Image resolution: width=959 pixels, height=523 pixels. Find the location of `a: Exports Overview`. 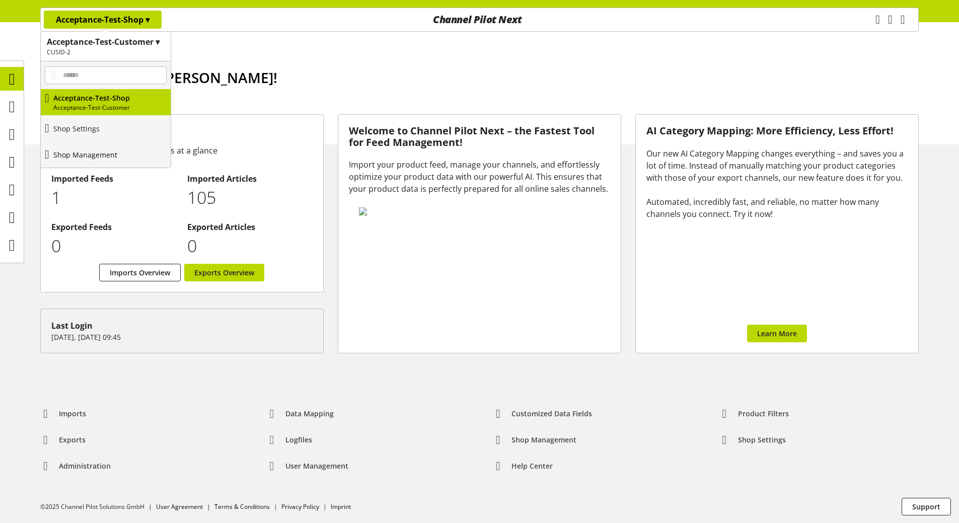

a: Exports Overview is located at coordinates (224, 272).